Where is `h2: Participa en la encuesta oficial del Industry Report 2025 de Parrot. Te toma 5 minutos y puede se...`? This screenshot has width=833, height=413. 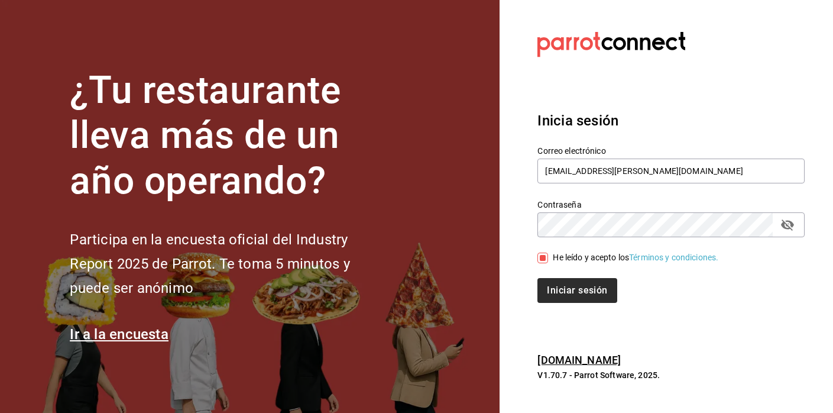
h2: Participa en la encuesta oficial del Industry Report 2025 de Parrot. Te toma 5 minutos y puede se... is located at coordinates (229, 264).